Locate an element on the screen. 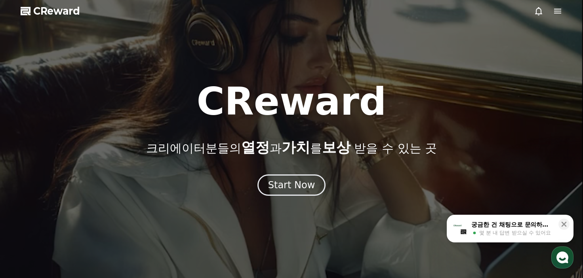  span: 열정 is located at coordinates (255, 147).